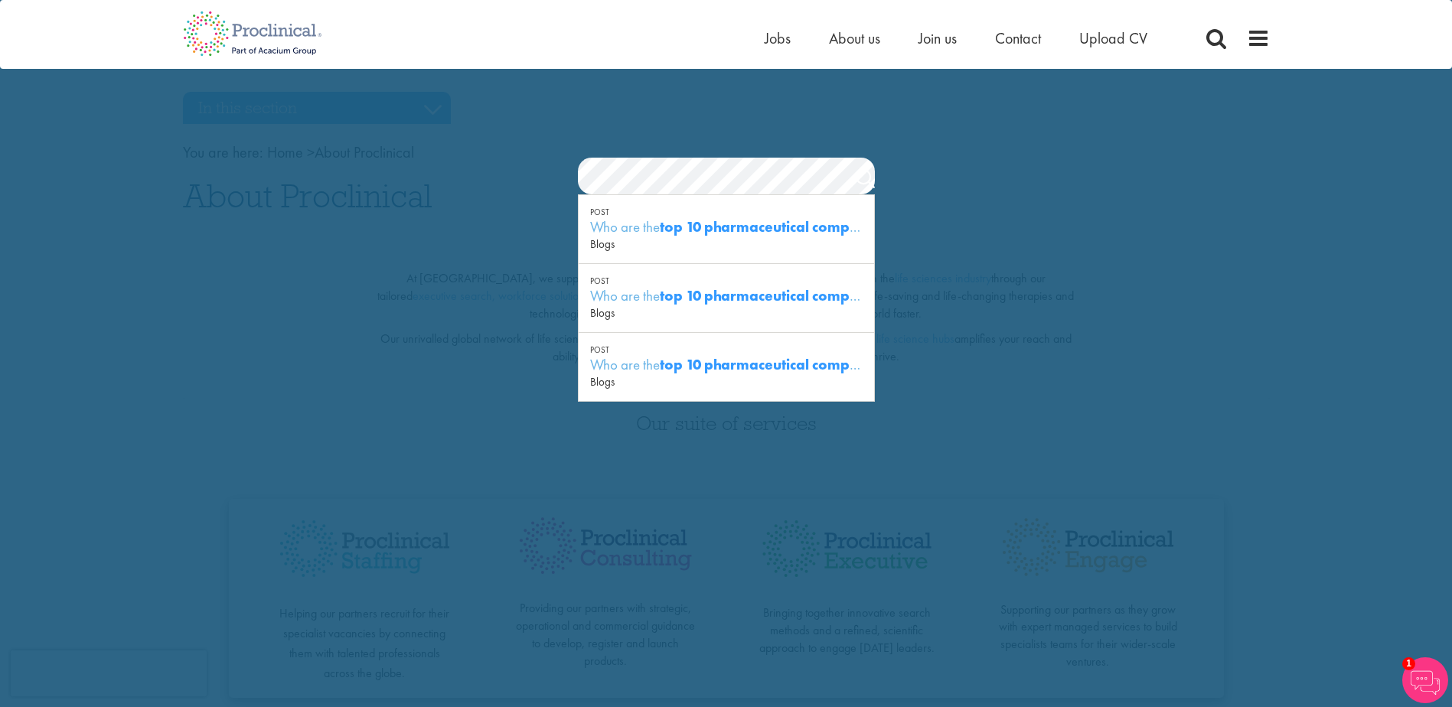 This screenshot has height=707, width=1452. Describe the element at coordinates (1426, 681) in the screenshot. I see `img: Chatbot` at that location.